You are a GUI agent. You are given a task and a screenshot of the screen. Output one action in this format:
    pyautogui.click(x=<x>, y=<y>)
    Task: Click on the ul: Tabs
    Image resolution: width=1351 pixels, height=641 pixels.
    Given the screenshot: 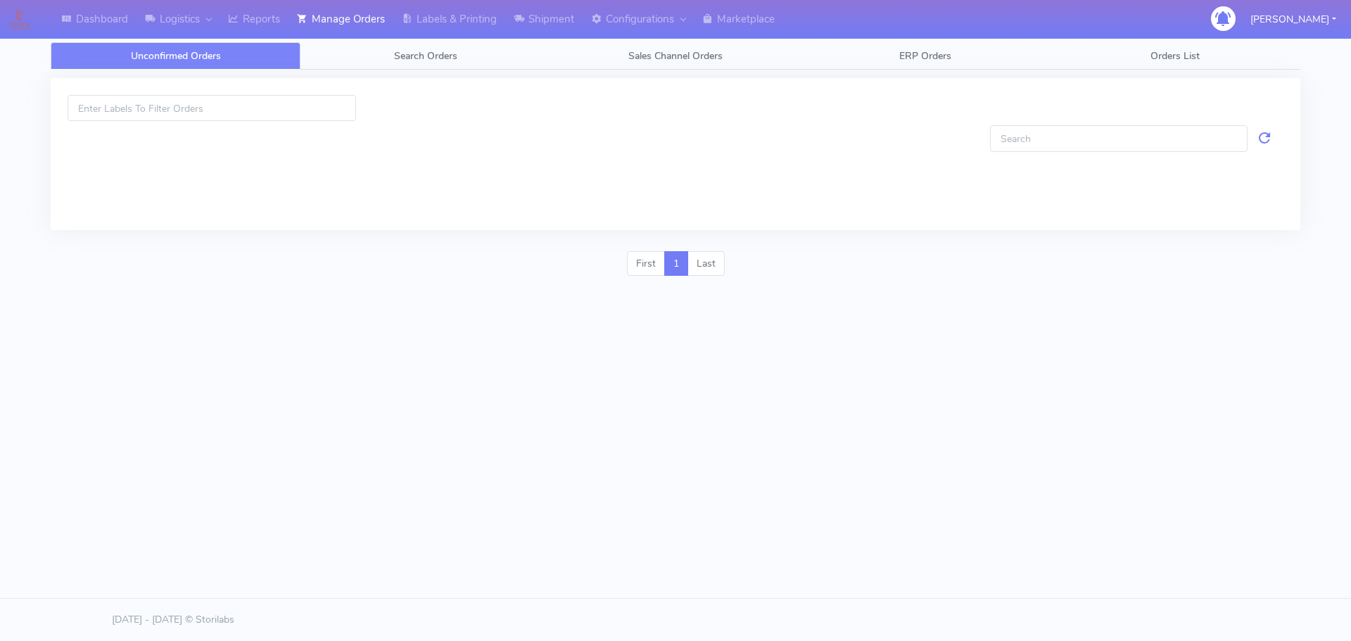 What is the action you would take?
    pyautogui.click(x=675, y=56)
    